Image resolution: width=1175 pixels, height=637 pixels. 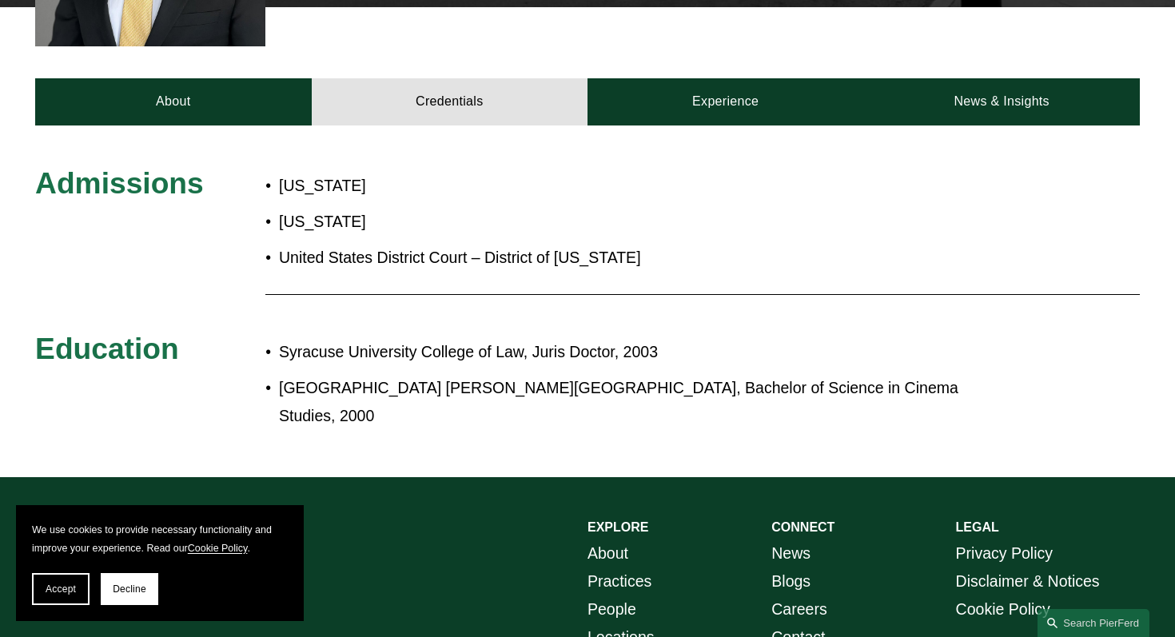 I want to click on a: News & Insights, so click(x=1000, y=101).